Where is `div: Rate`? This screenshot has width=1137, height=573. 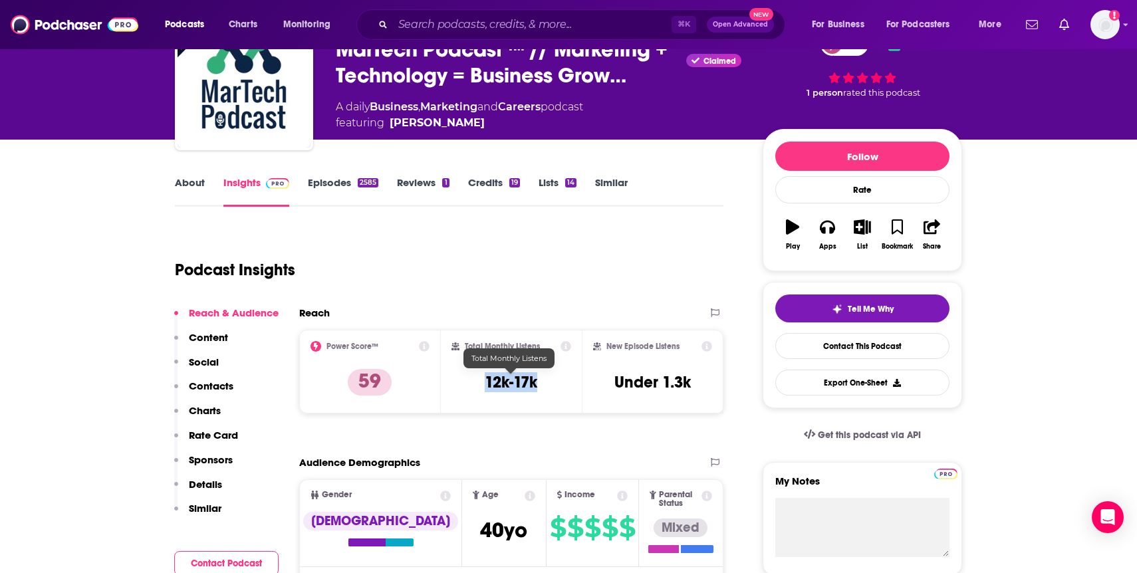
div: Rate is located at coordinates (863, 190).